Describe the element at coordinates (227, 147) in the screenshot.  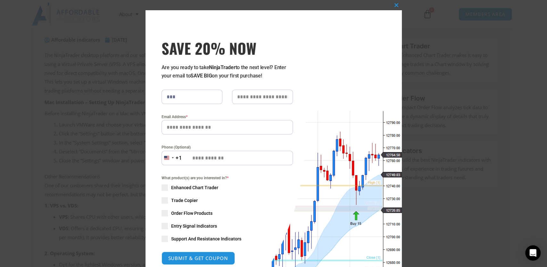
I see `label: Phone (Optional)` at that location.